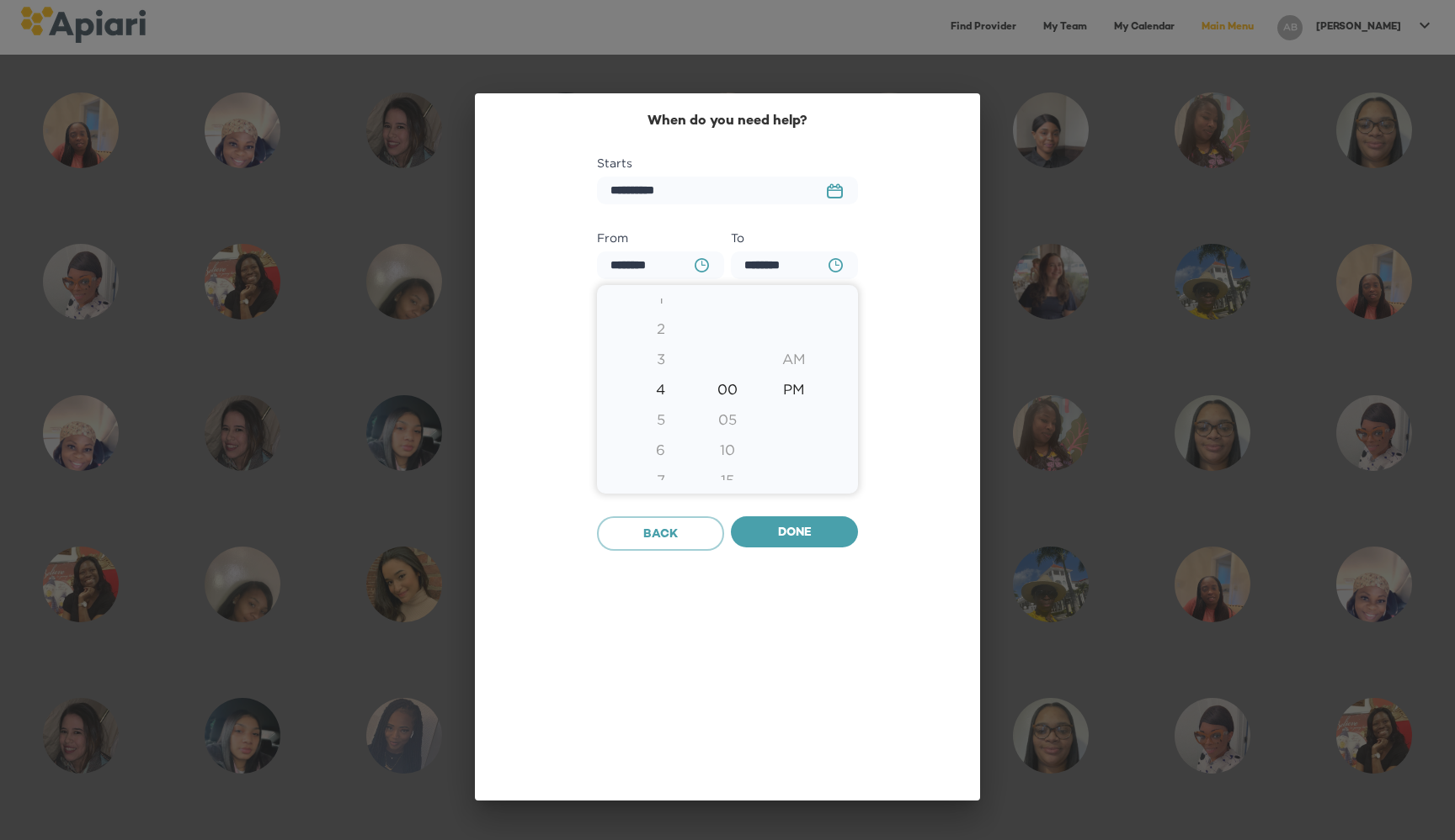 The image size is (1455, 840). Describe the element at coordinates (660, 389) in the screenshot. I see `div: 4` at that location.